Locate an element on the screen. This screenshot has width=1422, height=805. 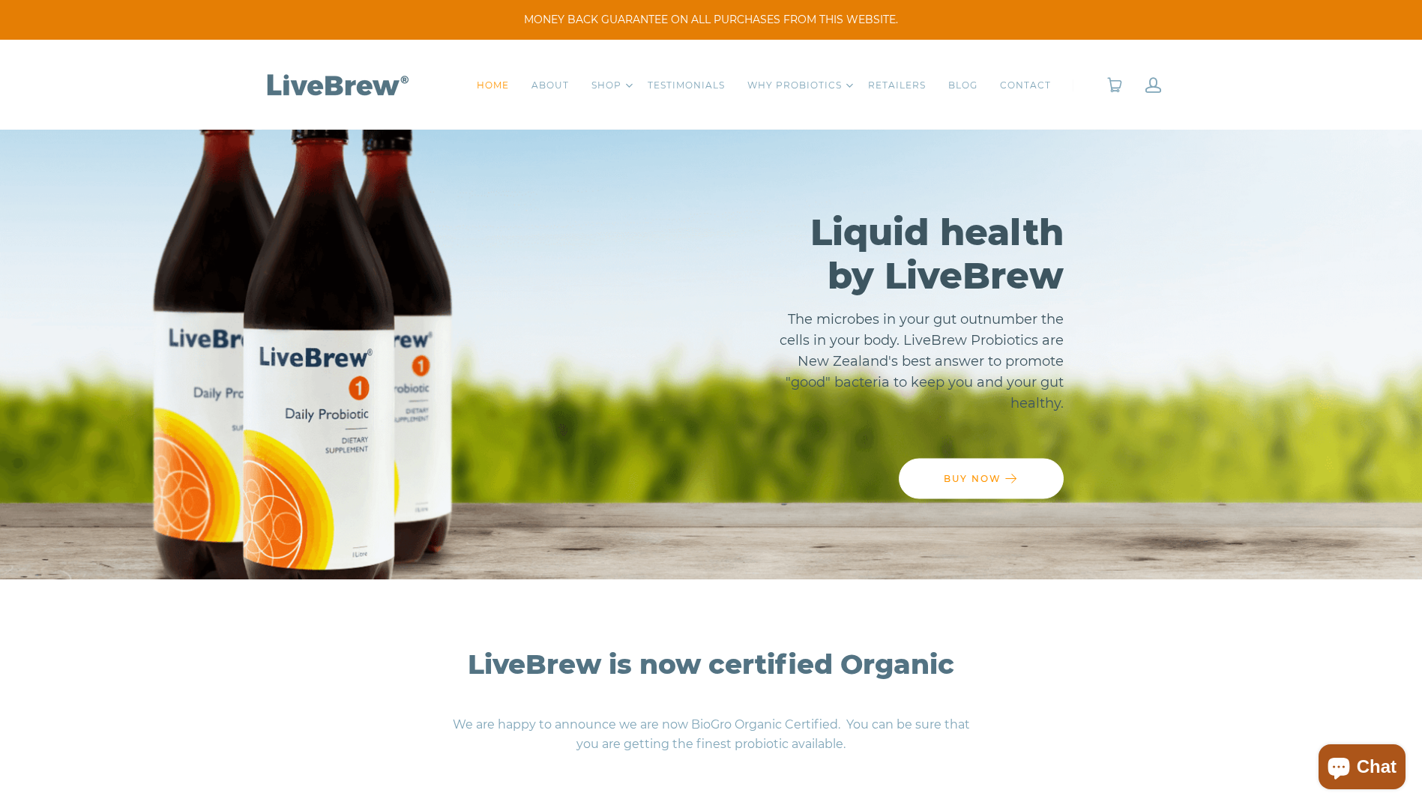
a: CONTACT is located at coordinates (1025, 85).